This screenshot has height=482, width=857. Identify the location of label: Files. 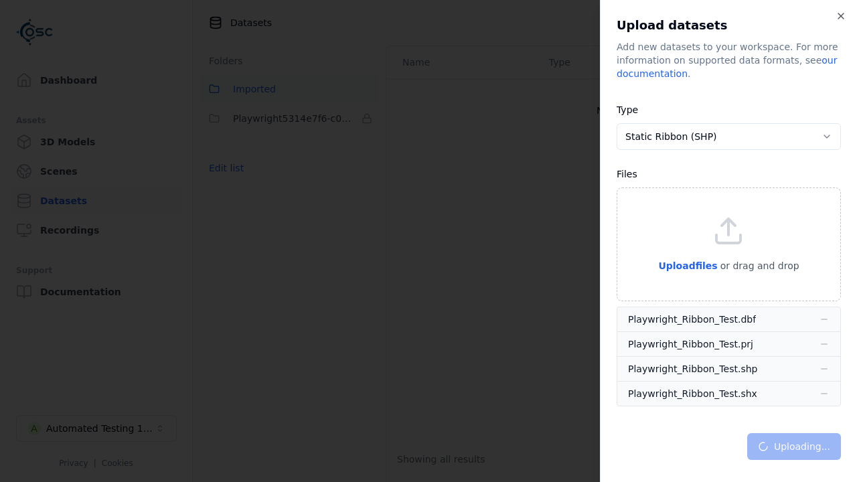
(627, 174).